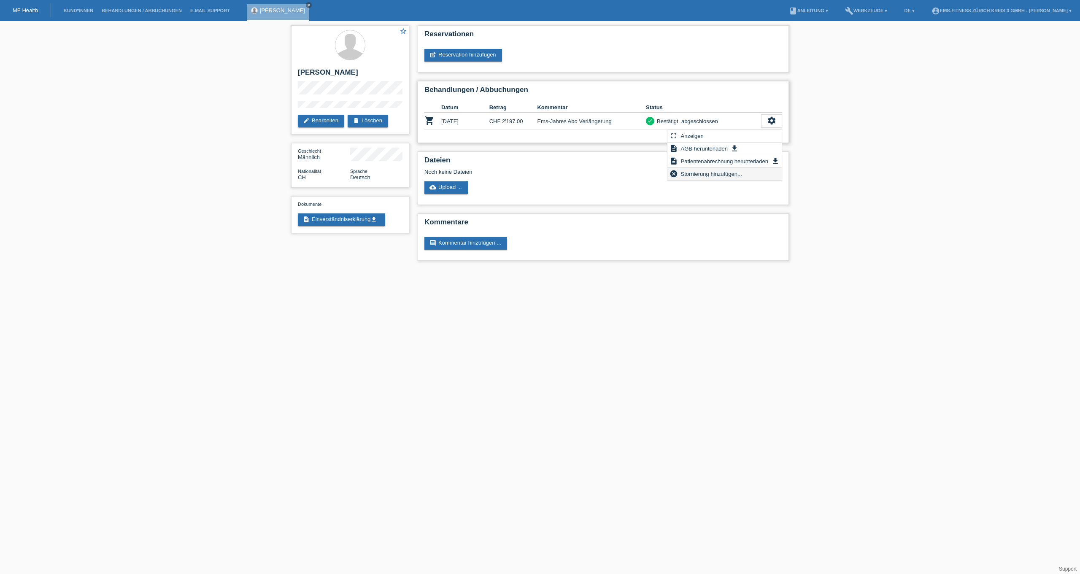 This screenshot has width=1080, height=574. Describe the element at coordinates (771, 121) in the screenshot. I see `i: settings` at that location.